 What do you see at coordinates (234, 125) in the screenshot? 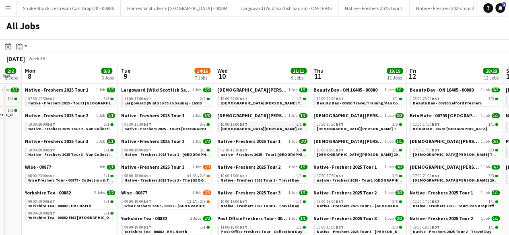
I see `span: 10:00-15:00` at bounding box center [234, 125].